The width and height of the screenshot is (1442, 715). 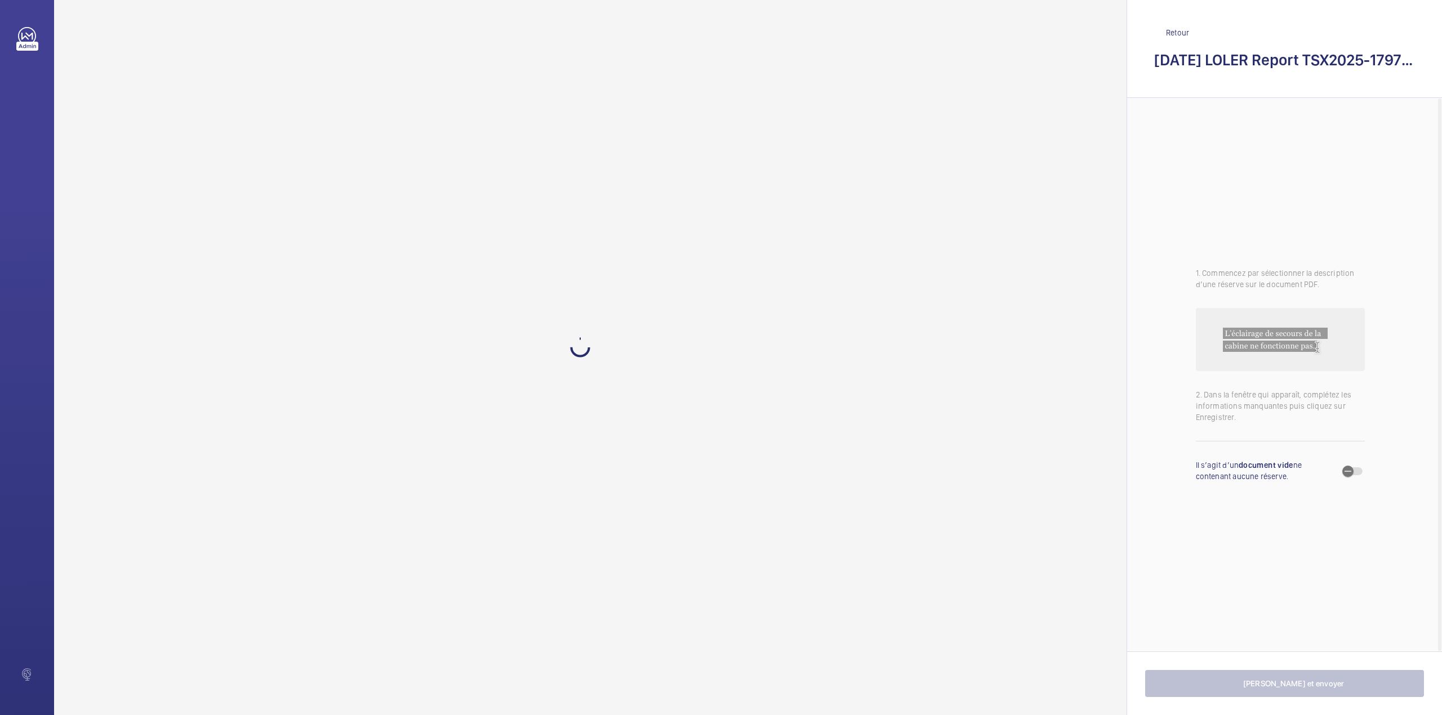 What do you see at coordinates (1266, 471) in the screenshot?
I see `p: Il s’agit d’un ne contenant aucune réserve.` at bounding box center [1266, 471].